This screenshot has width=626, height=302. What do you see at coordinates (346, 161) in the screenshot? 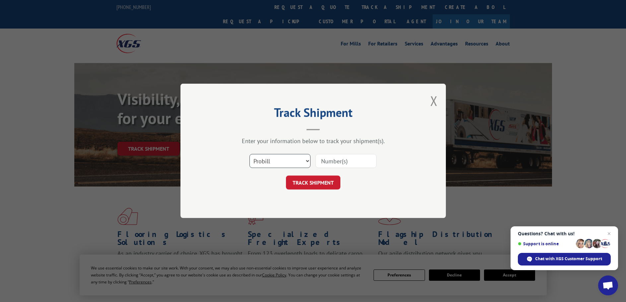
I see `input: Number(s)` at bounding box center [346, 161].